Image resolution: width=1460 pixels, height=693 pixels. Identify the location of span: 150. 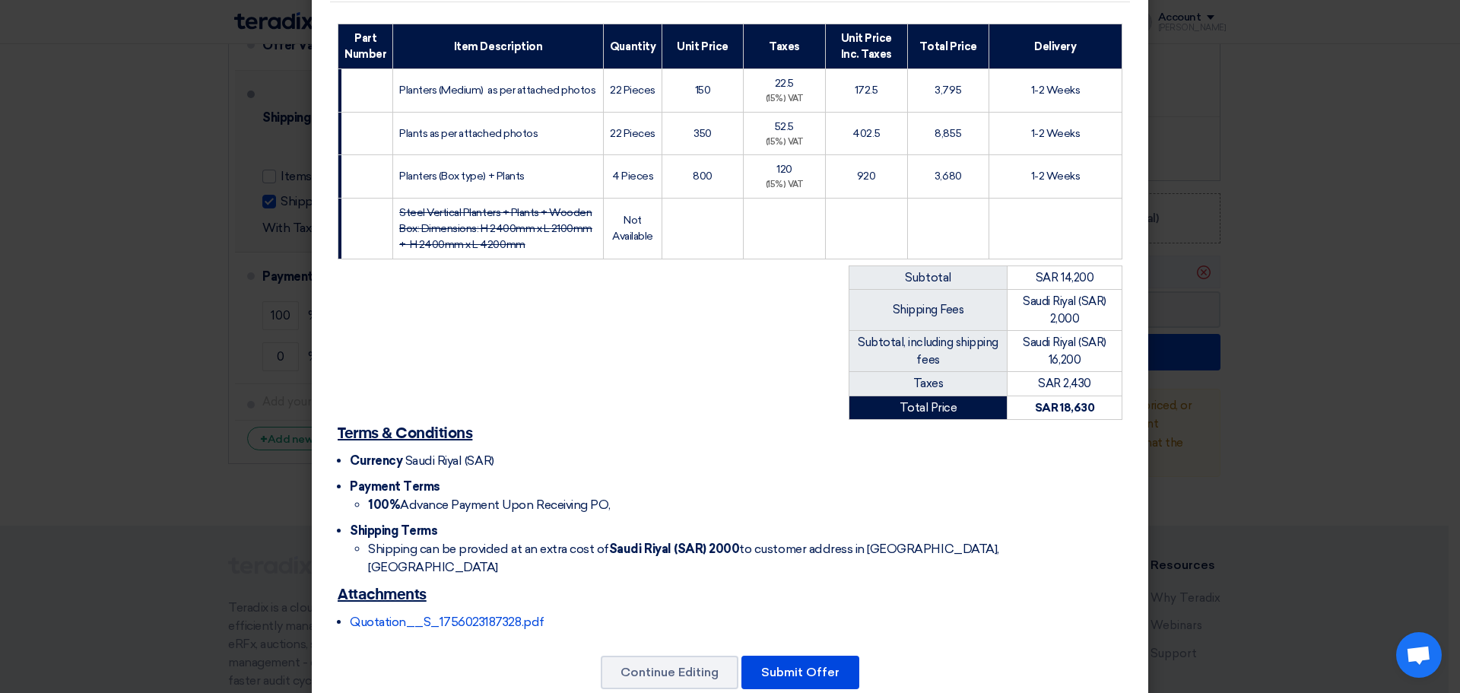
(703, 90).